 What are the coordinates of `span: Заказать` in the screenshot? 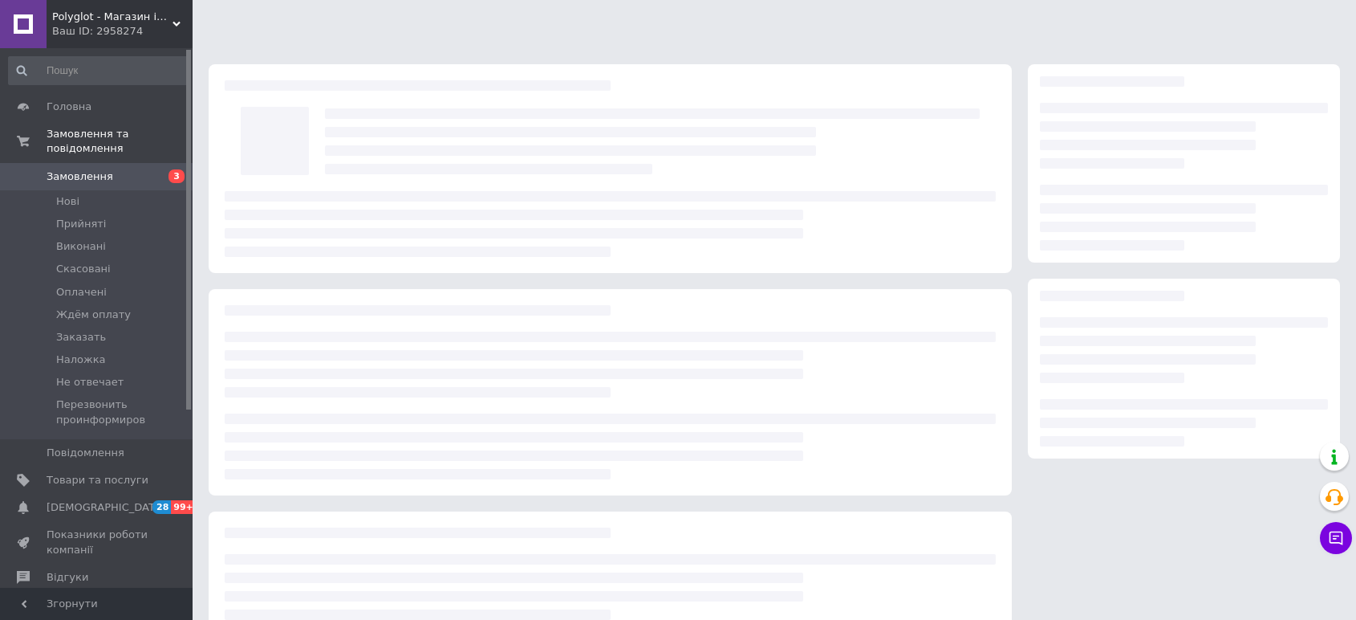 It's located at (81, 337).